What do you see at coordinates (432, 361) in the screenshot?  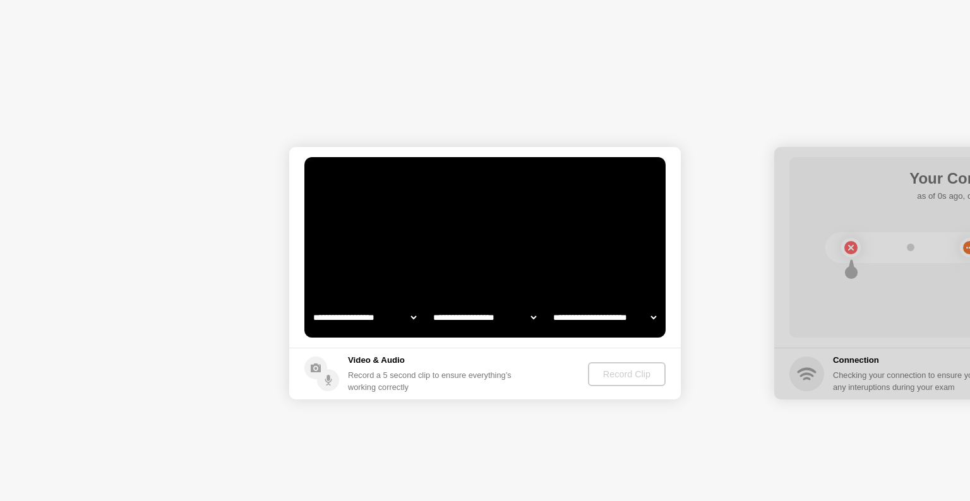 I see `h5: Video & Audio` at bounding box center [432, 361].